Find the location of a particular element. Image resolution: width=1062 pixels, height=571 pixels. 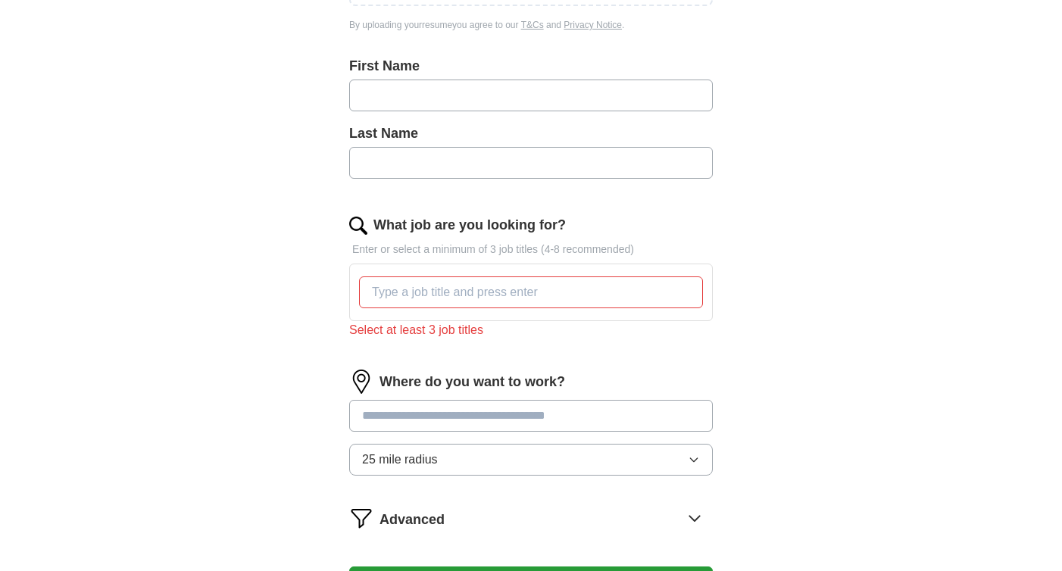

a: Privacy Notice is located at coordinates (592, 25).